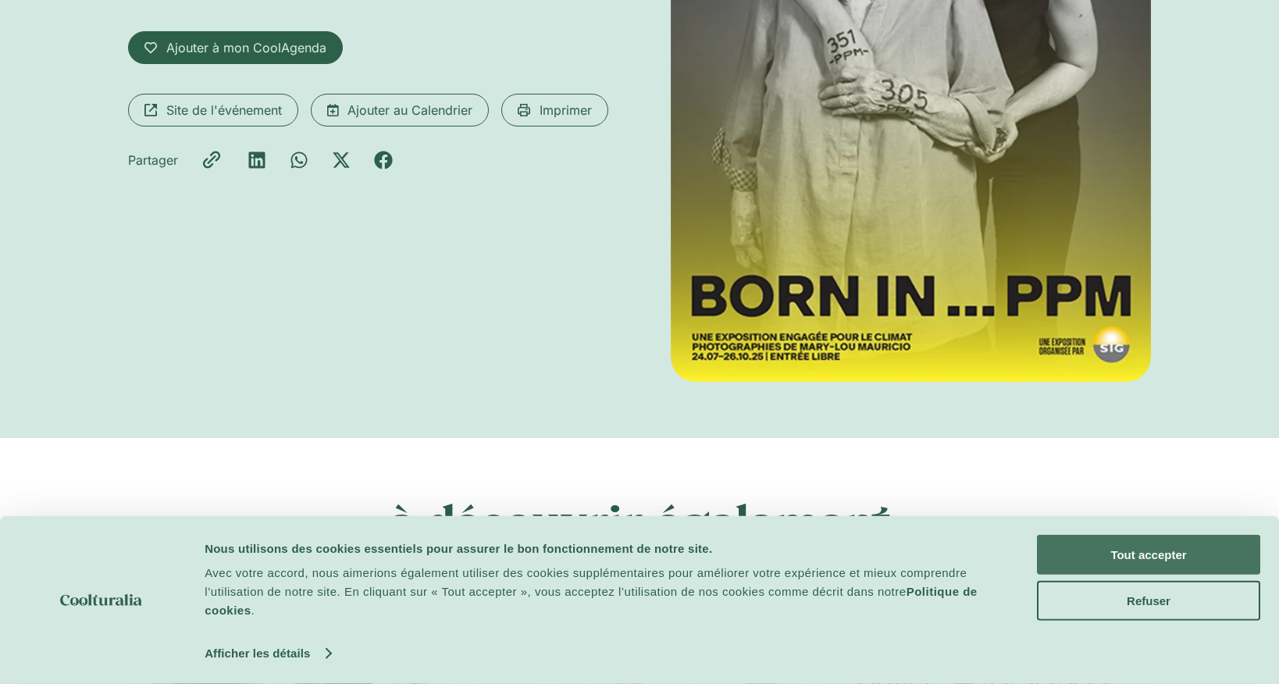  I want to click on button: Tout accepter, so click(1148, 554).